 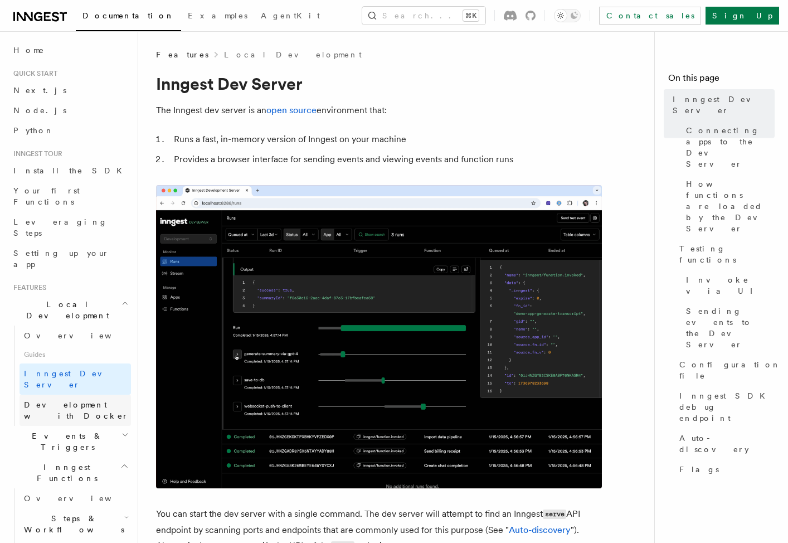 What do you see at coordinates (290, 17) in the screenshot?
I see `a: AgentKit` at bounding box center [290, 17].